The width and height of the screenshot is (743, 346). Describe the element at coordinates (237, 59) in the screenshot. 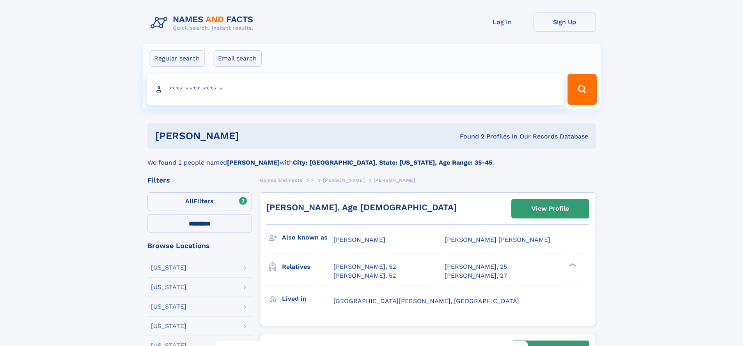

I see `label: Email search` at that location.